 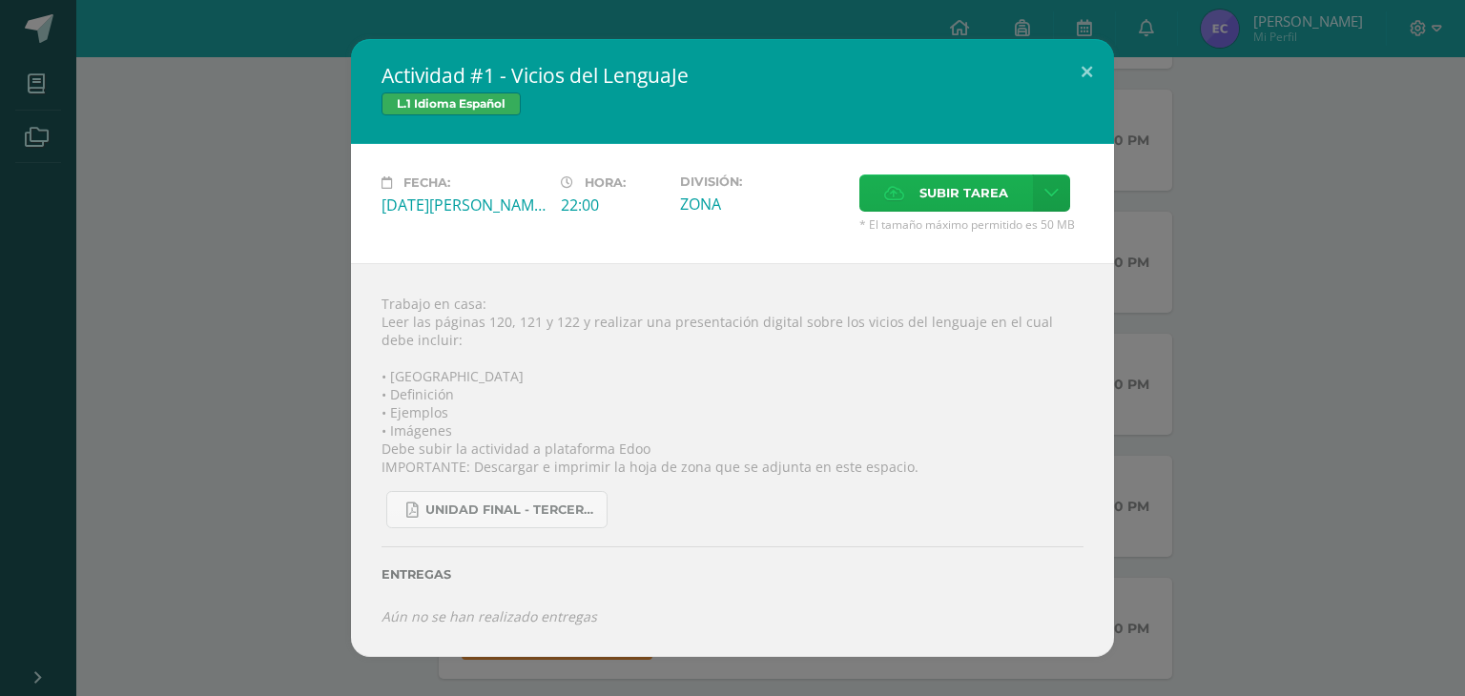 What do you see at coordinates (612, 205) in the screenshot?
I see `div: 22:00` at bounding box center [612, 205].